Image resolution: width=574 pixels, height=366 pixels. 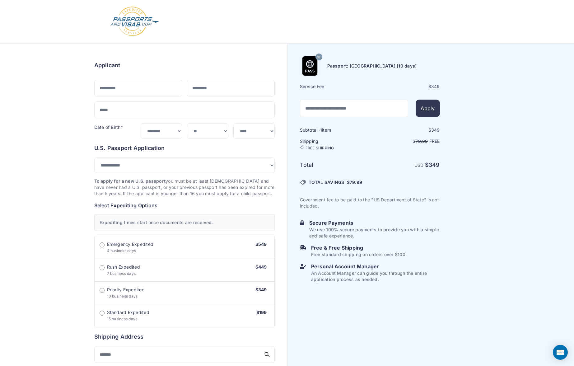 What do you see at coordinates (261, 289) in the screenshot?
I see `span: $349` at bounding box center [261, 289].